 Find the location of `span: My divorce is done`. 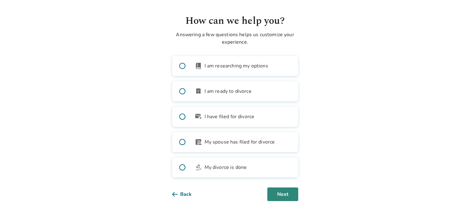

span: My divorce is done is located at coordinates (226, 167).